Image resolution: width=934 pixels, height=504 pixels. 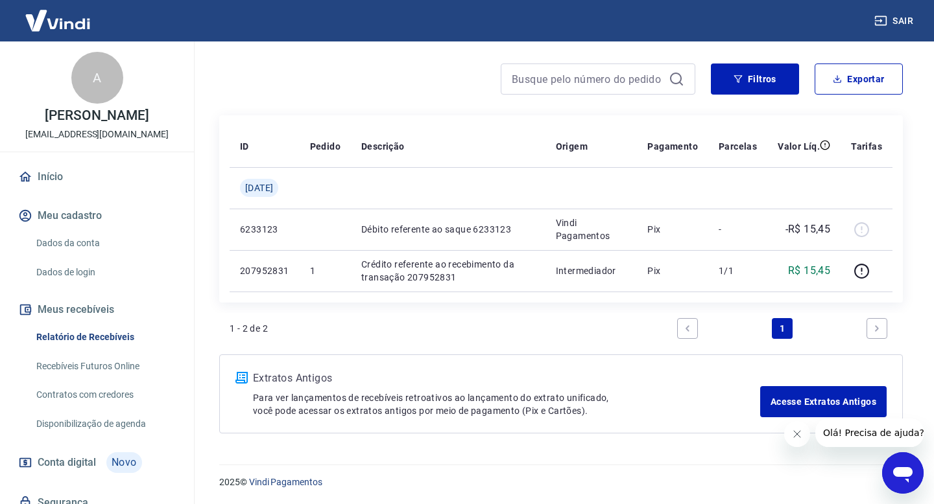 I want to click on a: Conta digitalNovo, so click(x=97, y=463).